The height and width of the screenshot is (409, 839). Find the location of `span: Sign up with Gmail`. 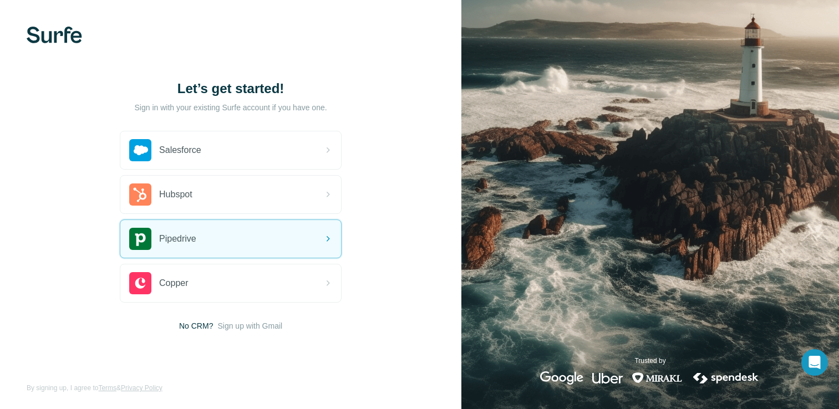

span: Sign up with Gmail is located at coordinates (250, 326).